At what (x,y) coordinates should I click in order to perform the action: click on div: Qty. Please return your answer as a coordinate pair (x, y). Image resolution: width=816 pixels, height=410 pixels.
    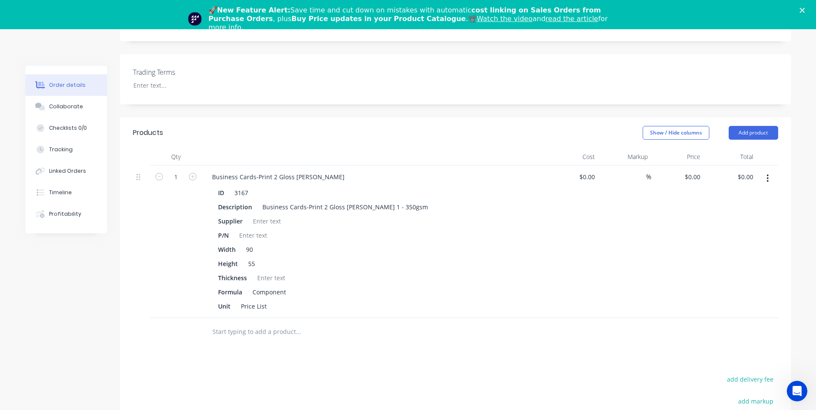
    Looking at the image, I should click on (176, 157).